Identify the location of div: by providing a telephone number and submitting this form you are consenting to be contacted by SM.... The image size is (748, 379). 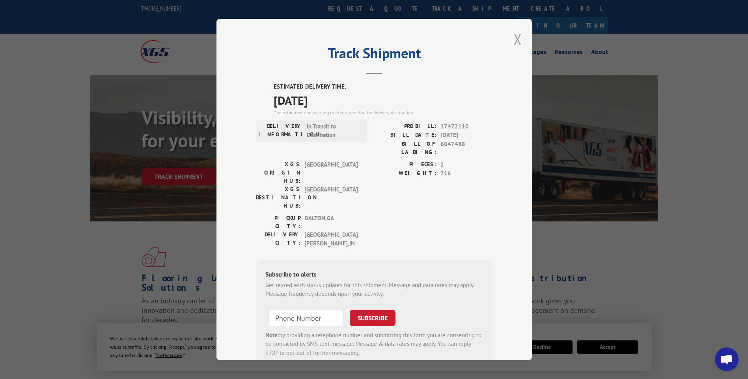
(374, 345).